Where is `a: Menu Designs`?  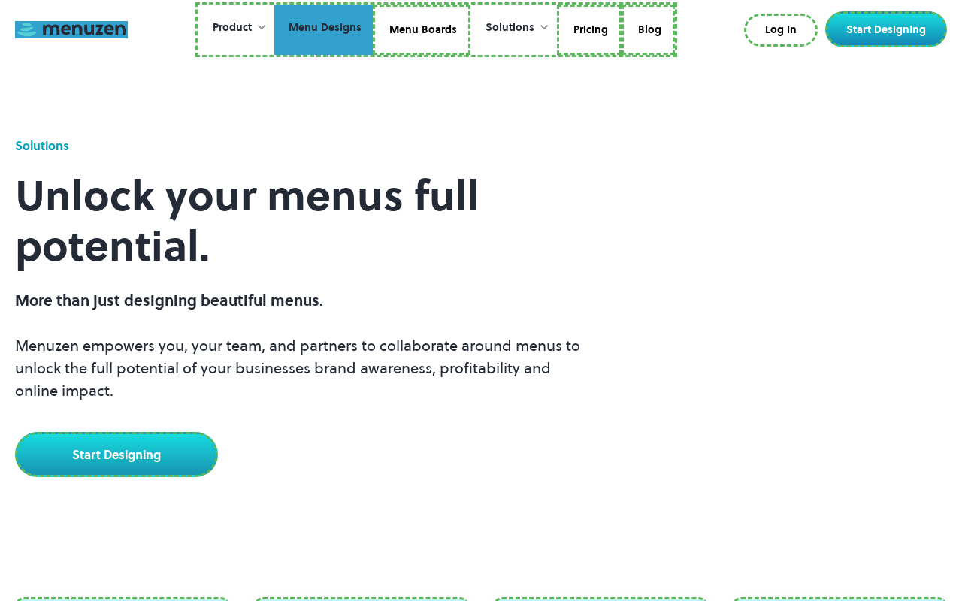
a: Menu Designs is located at coordinates (323, 30).